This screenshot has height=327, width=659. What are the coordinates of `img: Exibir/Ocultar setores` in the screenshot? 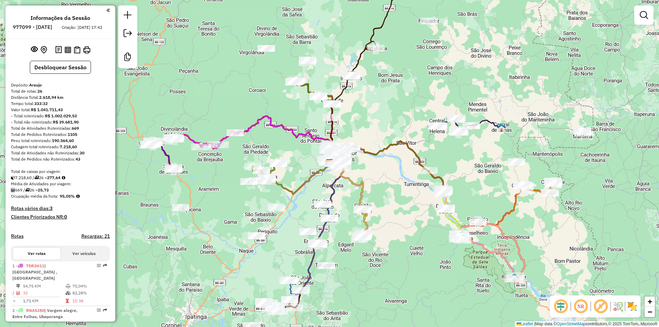 It's located at (632, 306).